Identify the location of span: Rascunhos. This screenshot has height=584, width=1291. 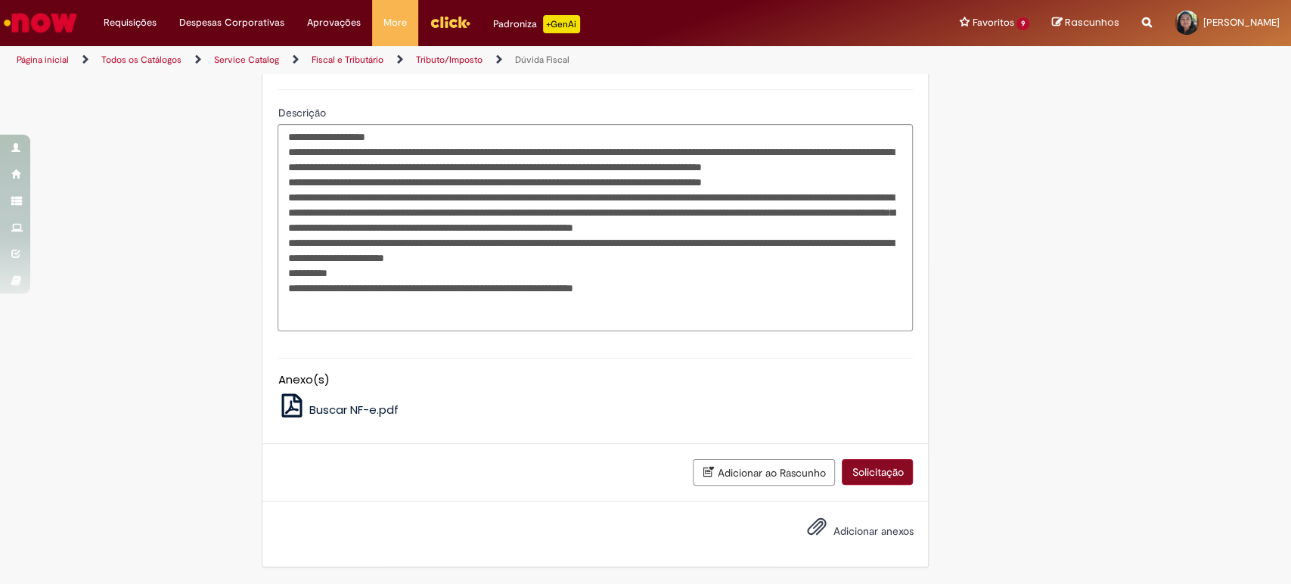
(1092, 22).